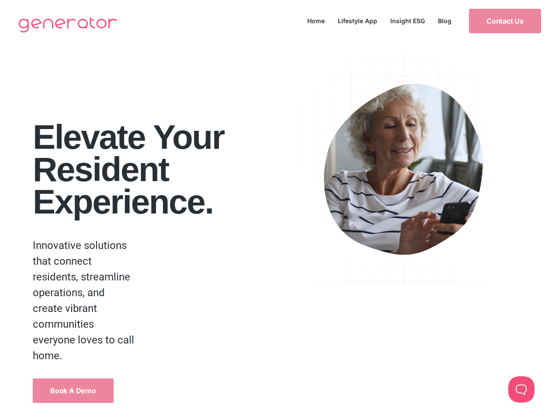 The height and width of the screenshot is (420, 552). I want to click on nav: Menu, so click(380, 21).